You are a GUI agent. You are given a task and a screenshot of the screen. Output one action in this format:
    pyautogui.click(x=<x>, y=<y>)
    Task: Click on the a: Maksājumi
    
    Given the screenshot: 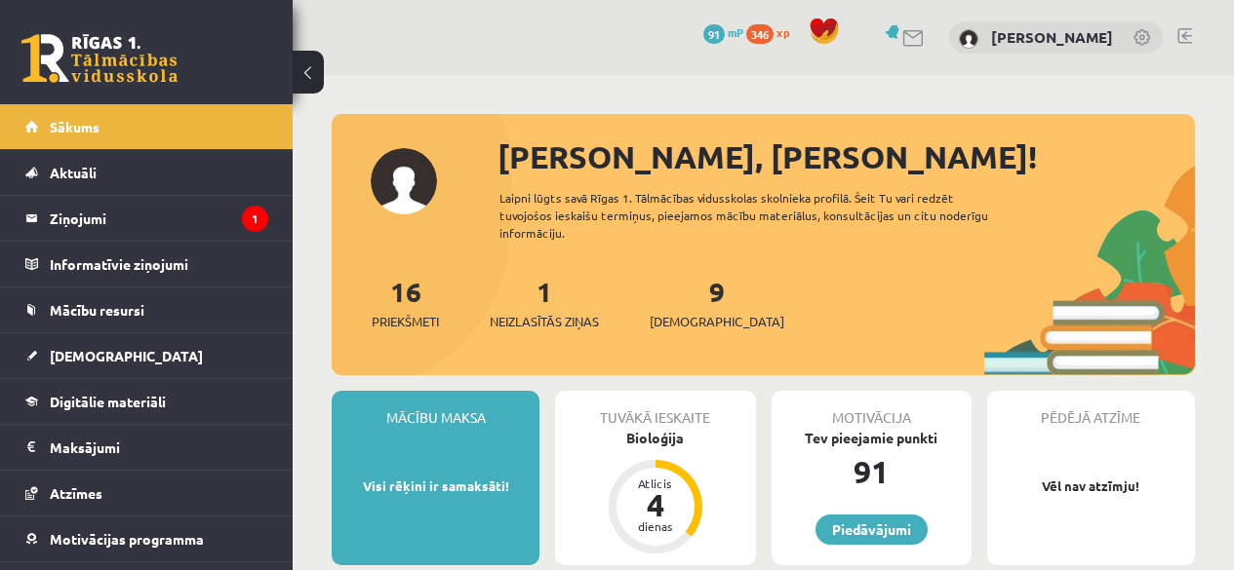 What is the action you would take?
    pyautogui.click(x=146, y=448)
    